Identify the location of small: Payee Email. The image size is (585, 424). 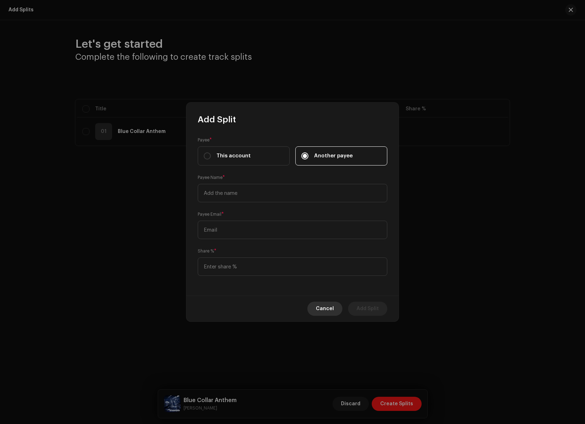
(209, 214).